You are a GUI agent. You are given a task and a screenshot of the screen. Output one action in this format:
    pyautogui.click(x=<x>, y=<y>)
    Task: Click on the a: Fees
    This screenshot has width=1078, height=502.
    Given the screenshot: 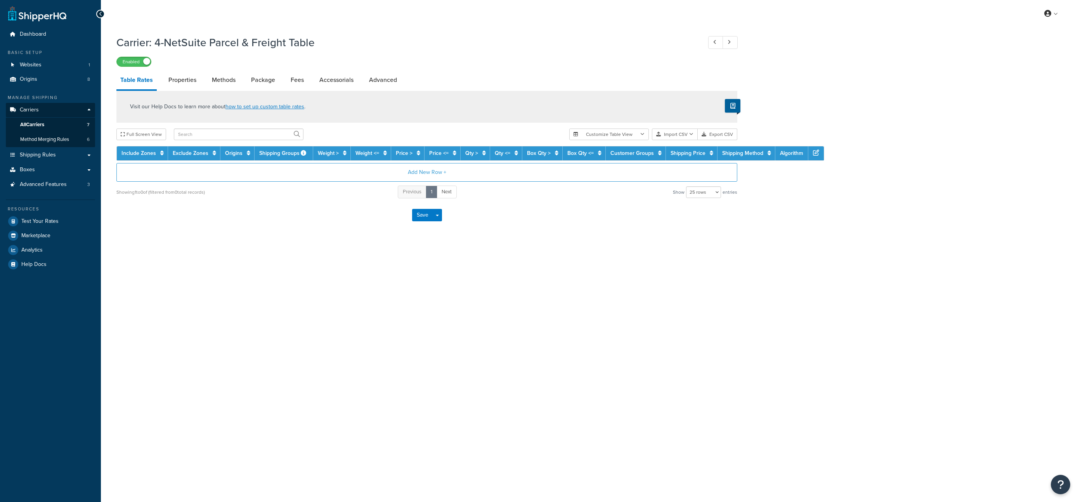 What is the action you would take?
    pyautogui.click(x=297, y=80)
    